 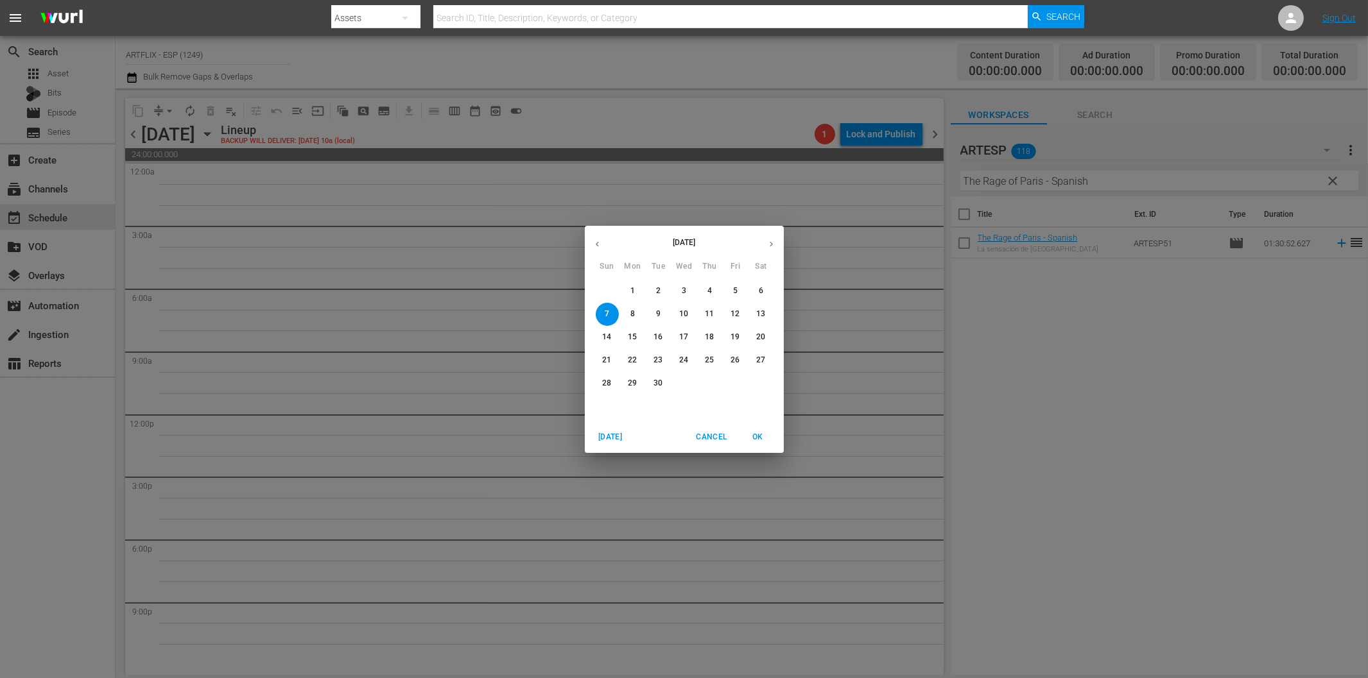 I want to click on p: 29, so click(x=632, y=383).